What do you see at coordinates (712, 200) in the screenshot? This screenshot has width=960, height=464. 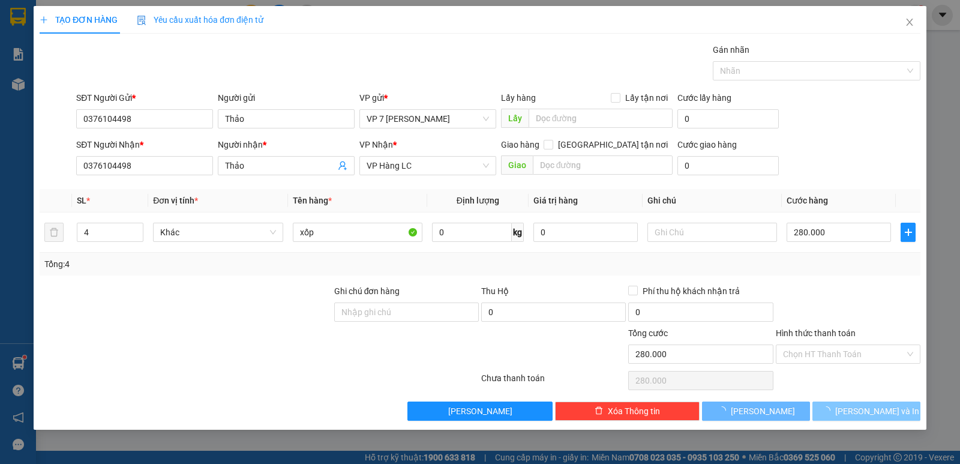 I see `th: Ghi chú` at bounding box center [712, 200].